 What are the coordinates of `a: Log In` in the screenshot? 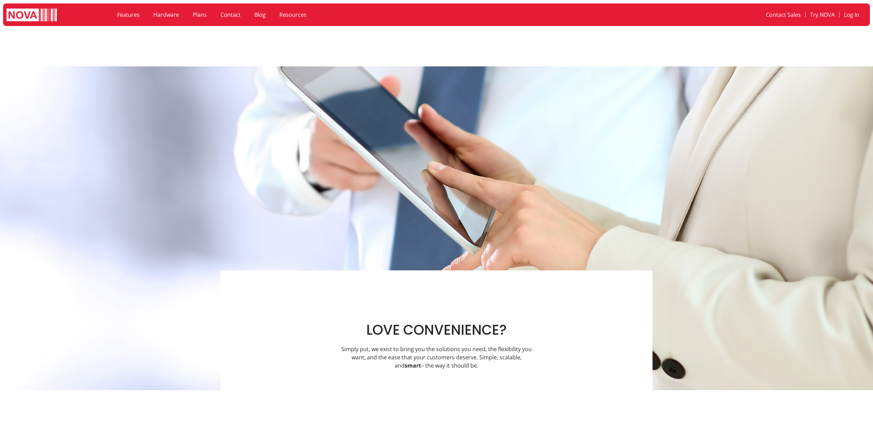 It's located at (852, 15).